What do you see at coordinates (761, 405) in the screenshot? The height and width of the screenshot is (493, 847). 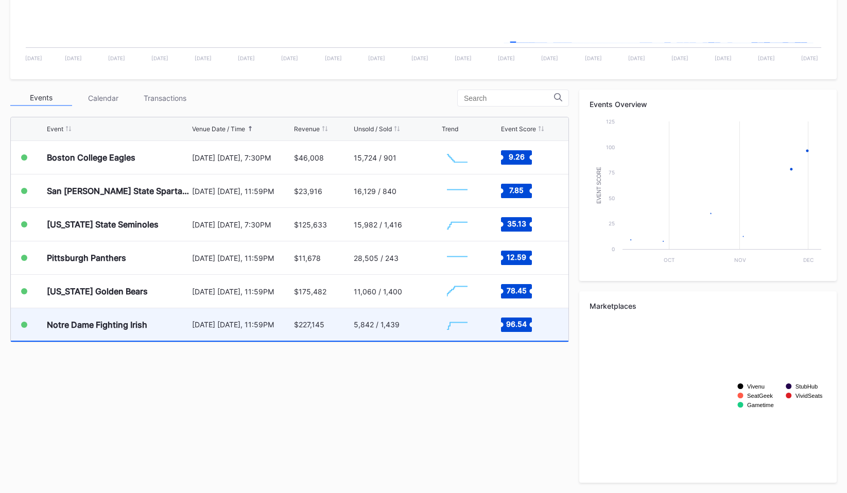 I see `text: Gametime` at bounding box center [761, 405].